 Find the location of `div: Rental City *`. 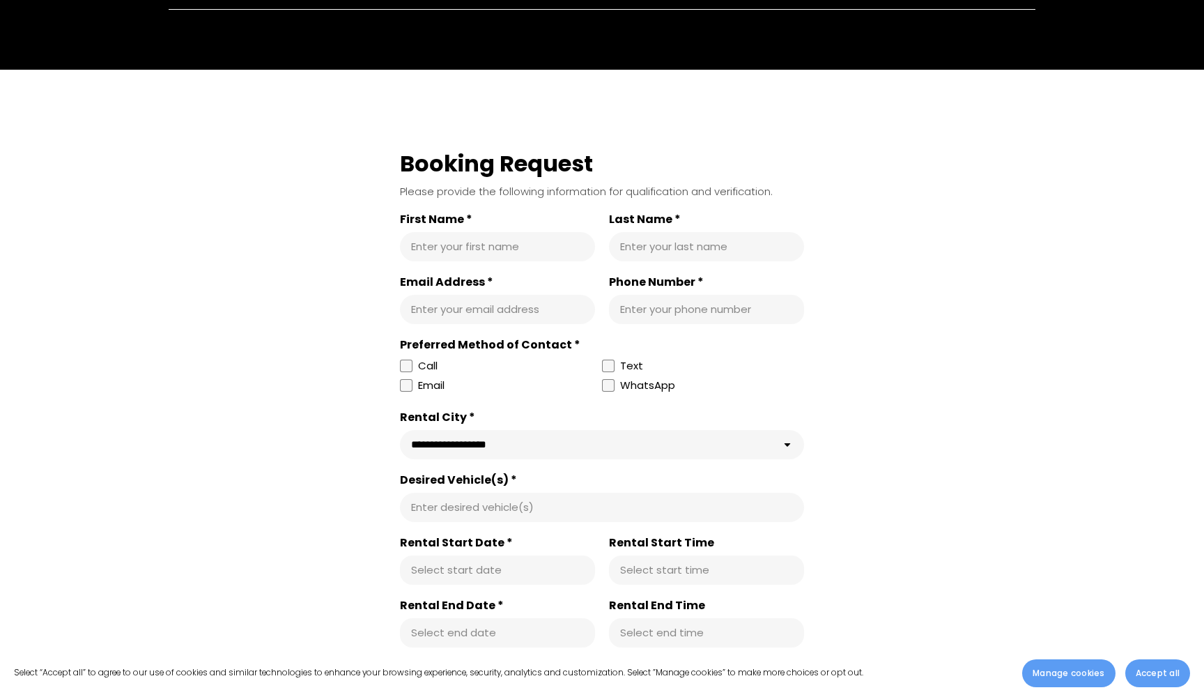

div: Rental City * is located at coordinates (602, 417).